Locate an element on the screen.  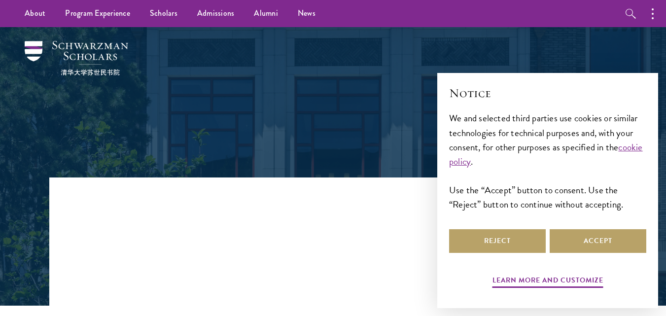
div: We and selected third parties use cookies or similar technologies for technical purposes and, wit... is located at coordinates (548, 161).